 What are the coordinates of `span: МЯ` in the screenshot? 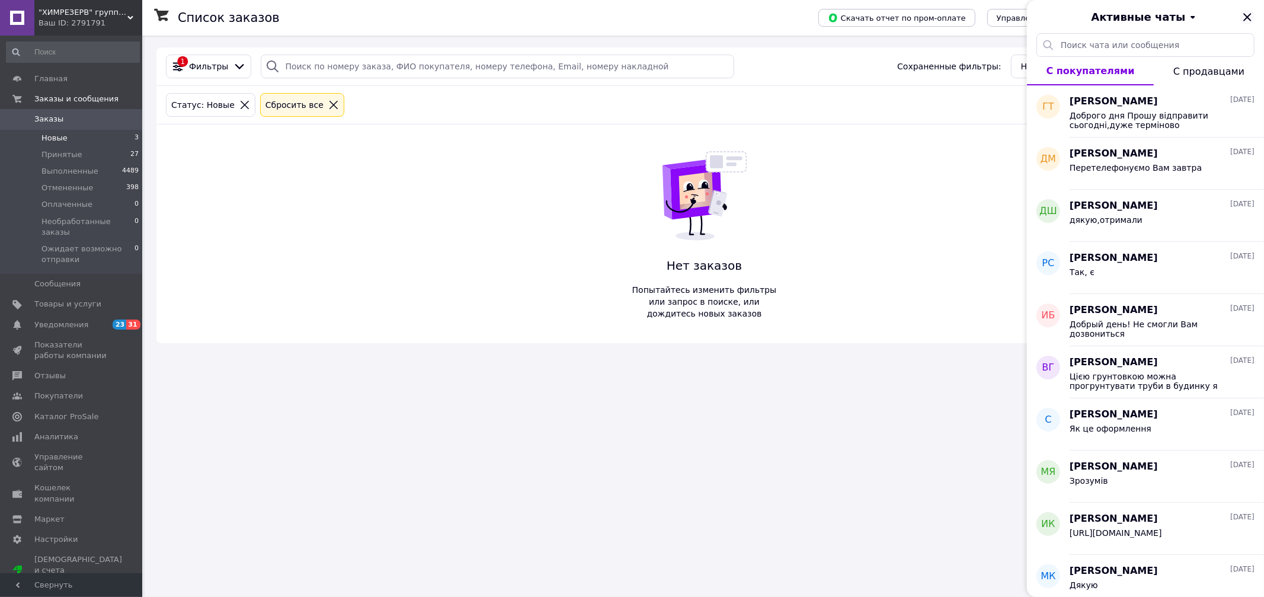 It's located at (1049, 472).